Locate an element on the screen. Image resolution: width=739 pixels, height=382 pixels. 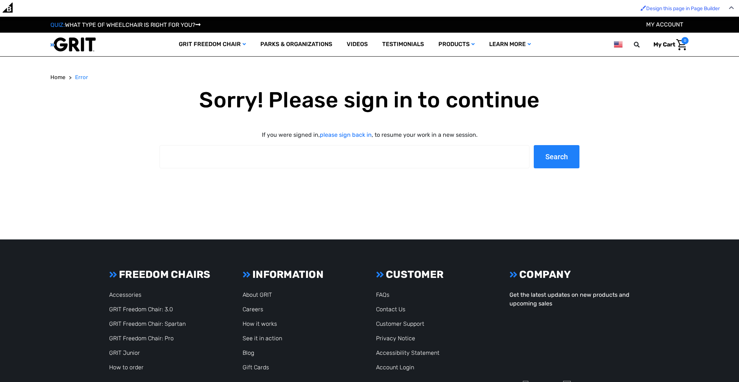
h3: COMPANY is located at coordinates (570, 275).